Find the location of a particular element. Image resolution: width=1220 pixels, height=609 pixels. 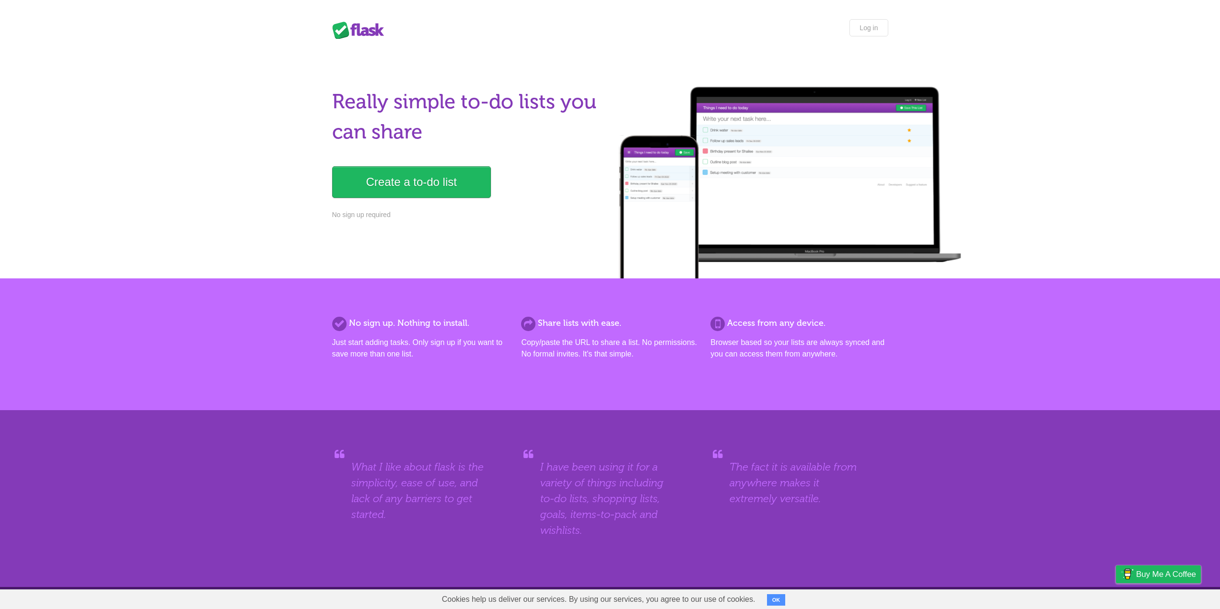

blockquote: What I like about flask is the simplicity, ease of use, and lack of any barriers to get started. is located at coordinates (421, 491).